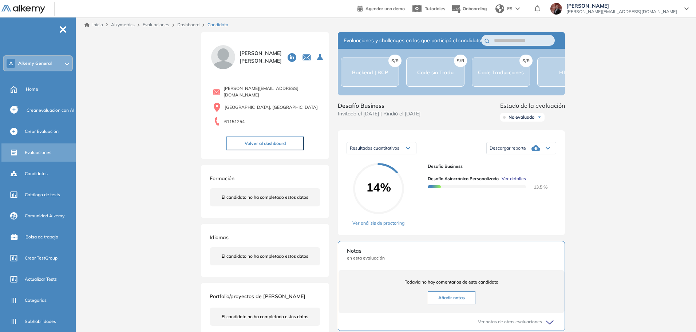 The height and width of the screenshot is (332, 696). What do you see at coordinates (435, 72) in the screenshot?
I see `span: Code sin Tradu` at bounding box center [435, 72].